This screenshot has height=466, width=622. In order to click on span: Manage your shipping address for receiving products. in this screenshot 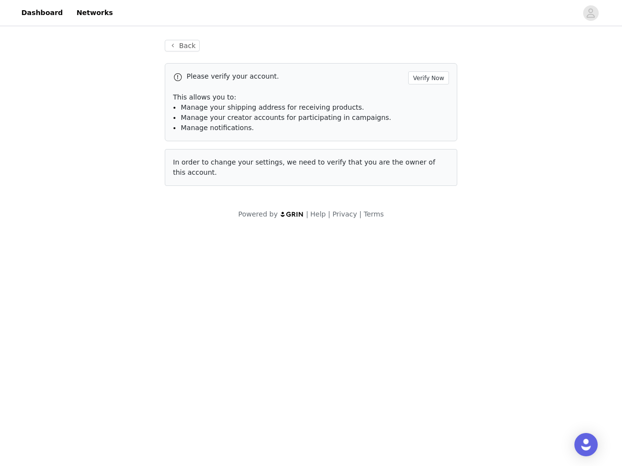, I will do `click(272, 107)`.